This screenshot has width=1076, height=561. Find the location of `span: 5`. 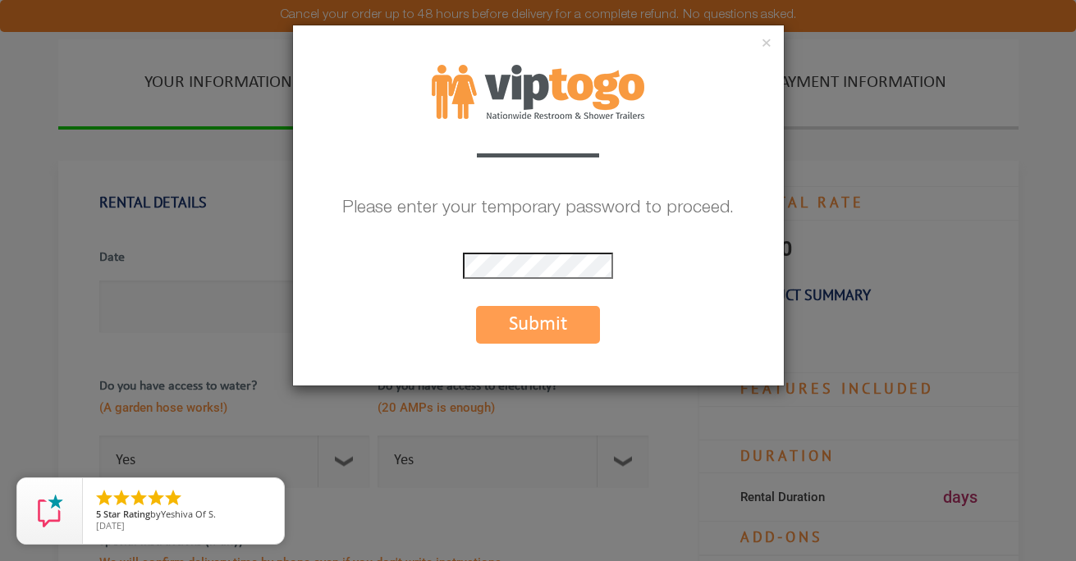

span: 5 is located at coordinates (98, 514).